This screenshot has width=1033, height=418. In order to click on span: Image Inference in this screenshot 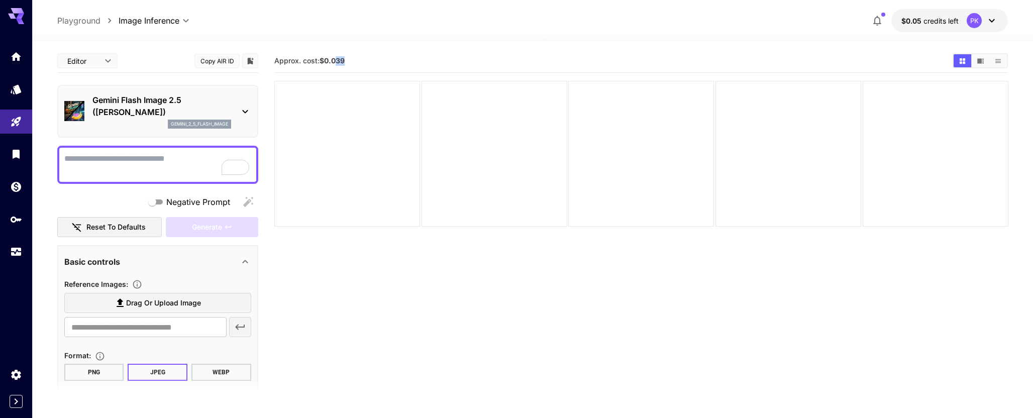, I will do `click(149, 21)`.